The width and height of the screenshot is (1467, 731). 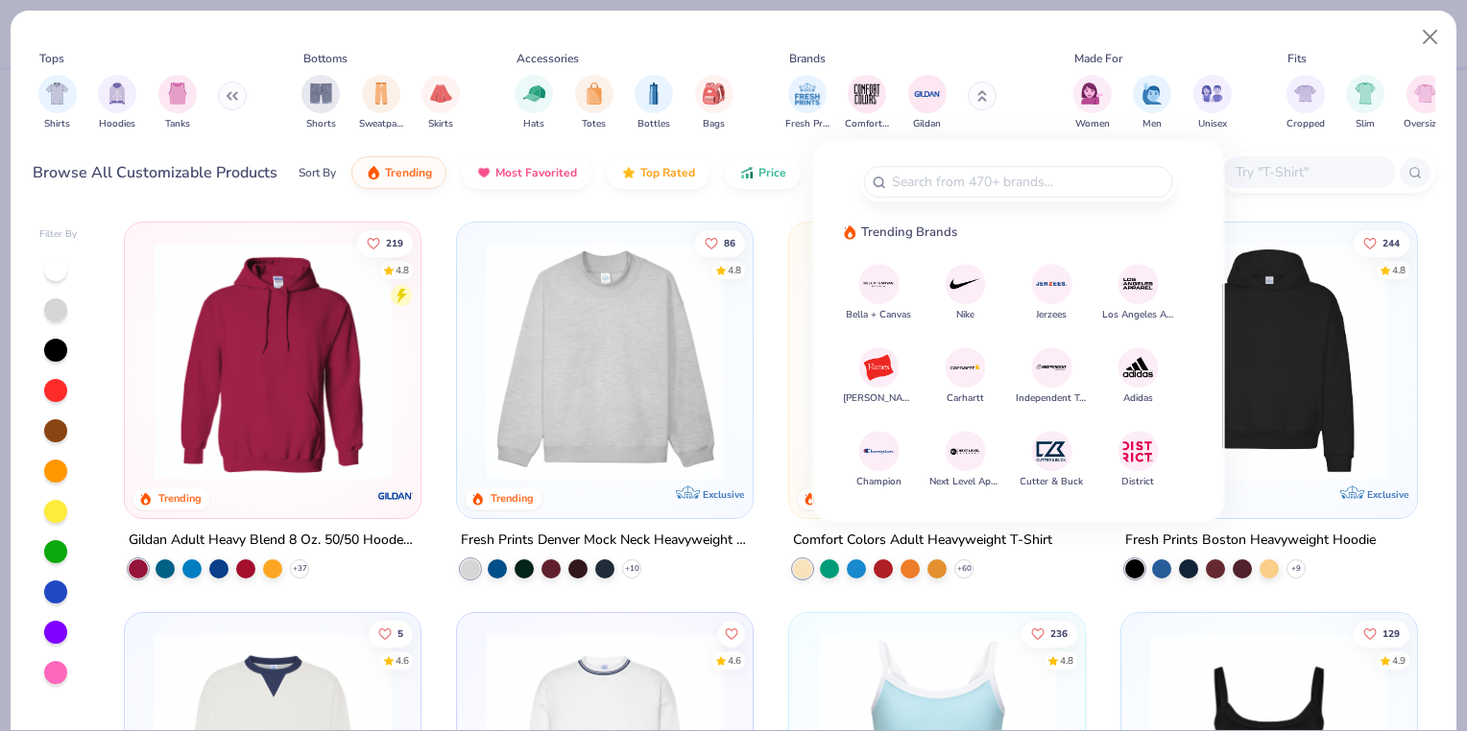 What do you see at coordinates (937, 361) in the screenshot?
I see `img: 029b8af0-80e6-406f-9fdc-fdf898547912` at bounding box center [937, 361].